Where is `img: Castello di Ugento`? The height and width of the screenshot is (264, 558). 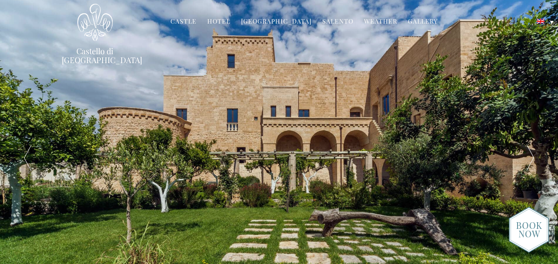 img: Castello di Ugento is located at coordinates (95, 22).